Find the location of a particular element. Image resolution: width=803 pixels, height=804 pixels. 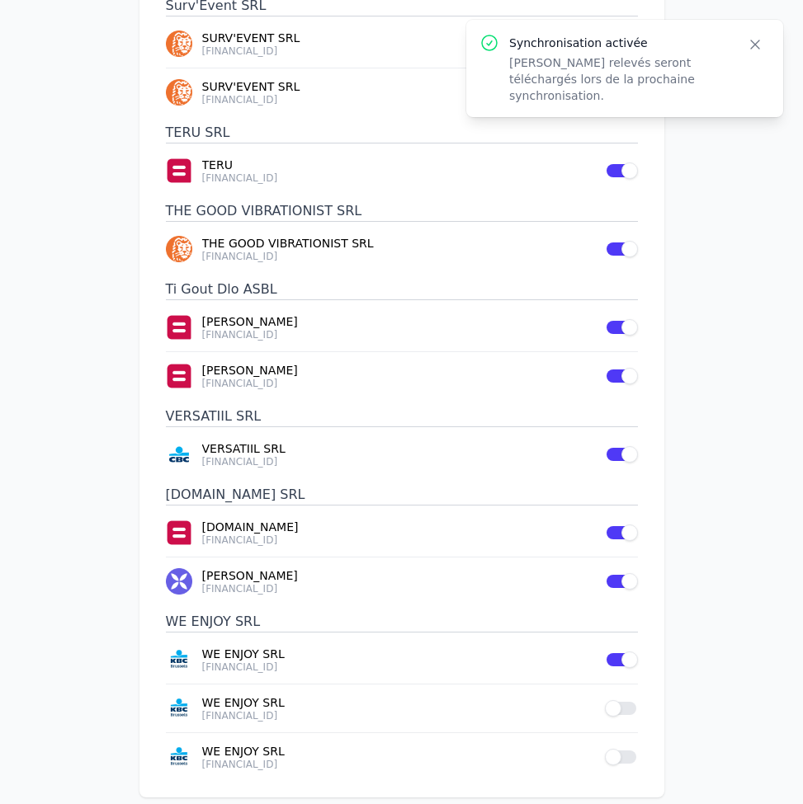

h3: WE ENJOY SRL is located at coordinates (402, 622).